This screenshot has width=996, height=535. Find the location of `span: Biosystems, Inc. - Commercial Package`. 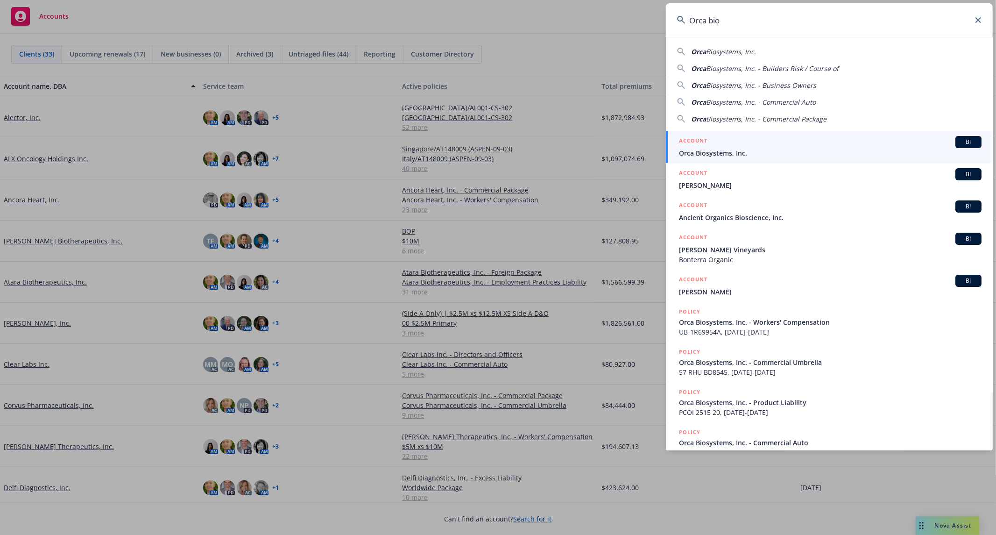

span: Biosystems, Inc. - Commercial Package is located at coordinates (767, 119).